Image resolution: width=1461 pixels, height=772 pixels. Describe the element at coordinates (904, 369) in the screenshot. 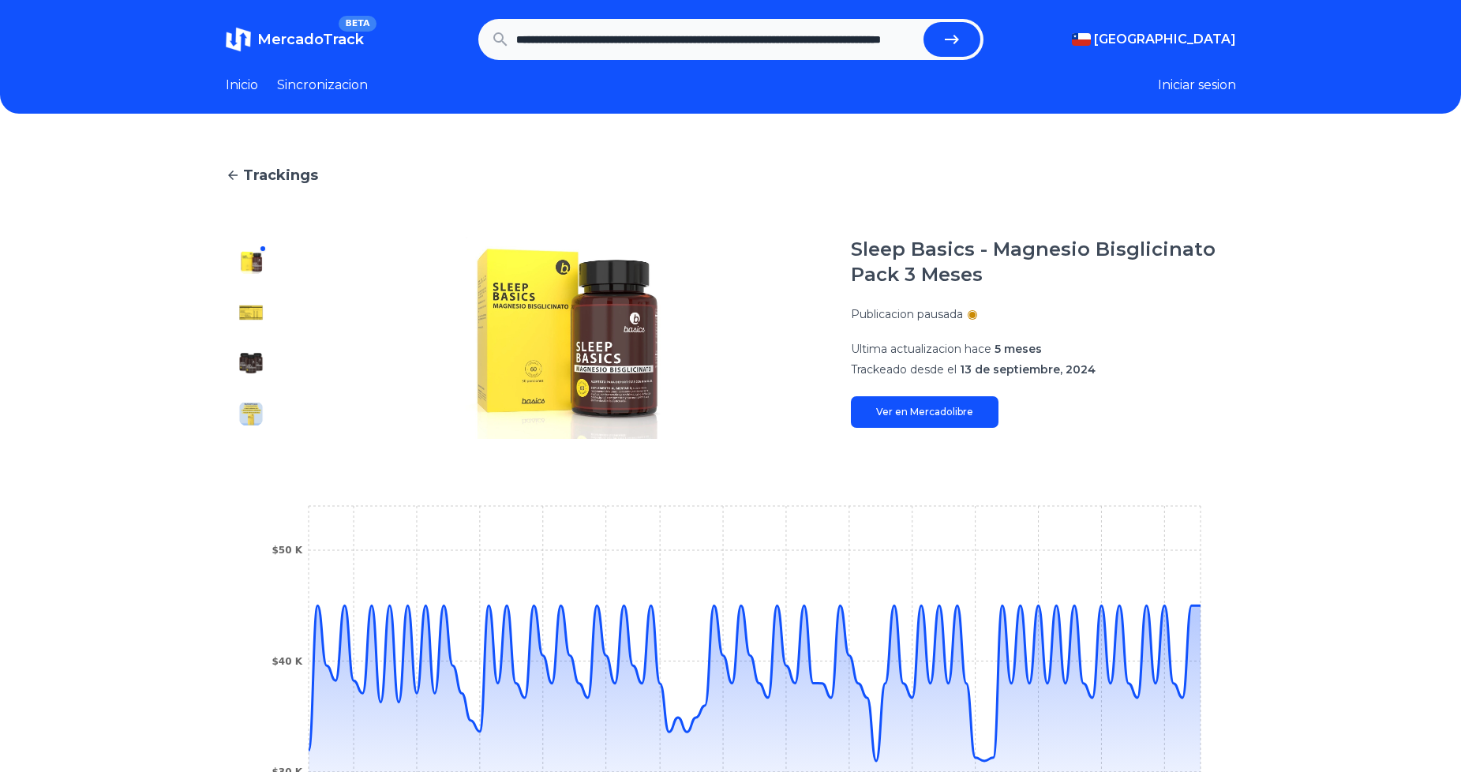

I see `span: Trackeado desde el` at that location.